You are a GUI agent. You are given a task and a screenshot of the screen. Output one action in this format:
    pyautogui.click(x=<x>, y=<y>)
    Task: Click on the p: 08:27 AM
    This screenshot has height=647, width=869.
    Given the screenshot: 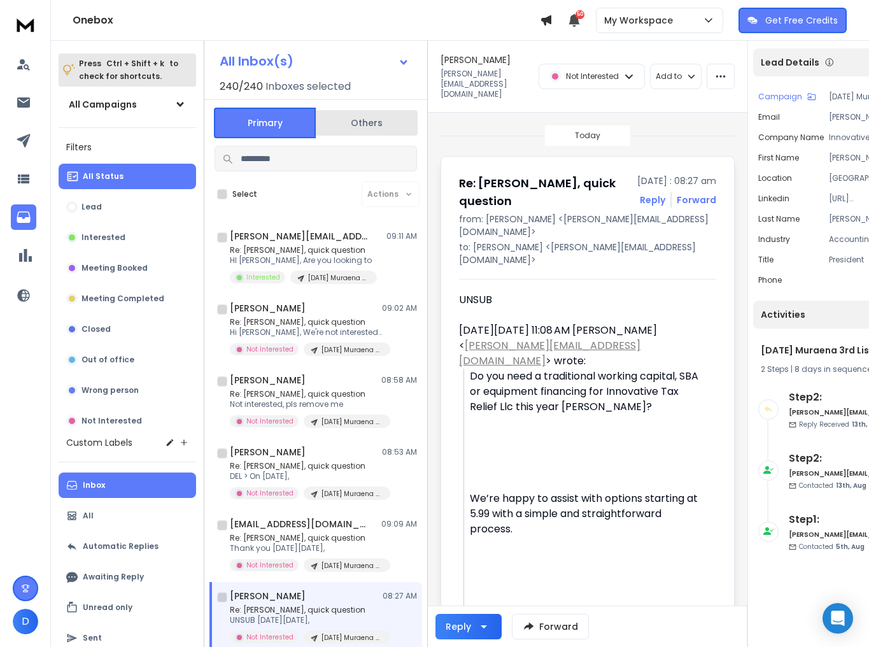 What is the action you would take?
    pyautogui.click(x=400, y=596)
    